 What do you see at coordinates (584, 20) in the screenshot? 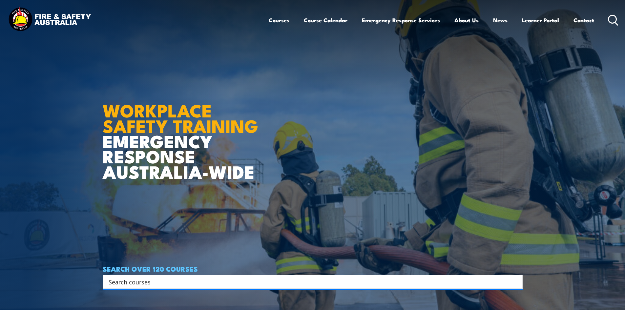
I see `a: Contact` at bounding box center [584, 20].